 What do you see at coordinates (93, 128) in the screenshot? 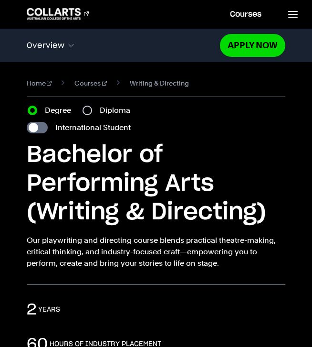
I see `label: International Student` at bounding box center [93, 128].